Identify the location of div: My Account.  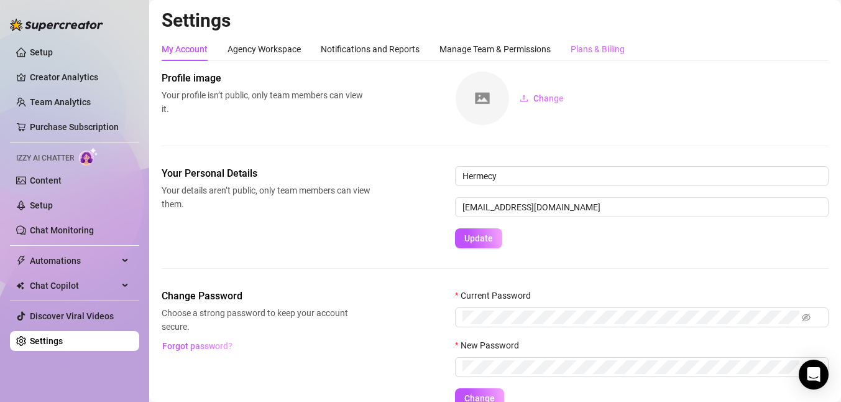
(185, 49).